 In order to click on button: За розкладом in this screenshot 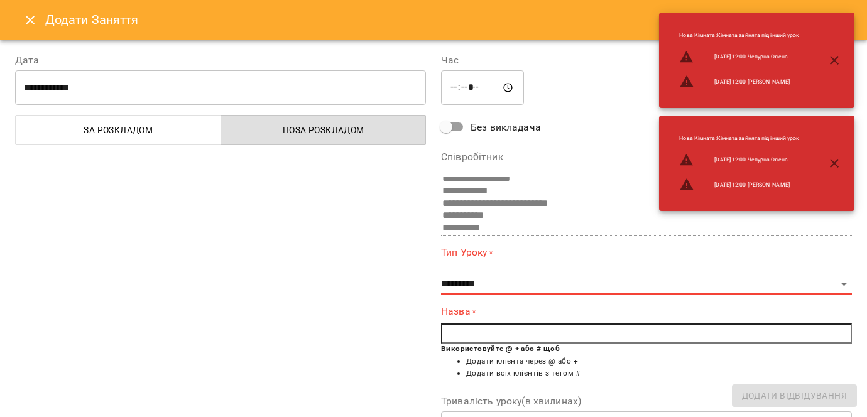, I will do `click(118, 130)`.